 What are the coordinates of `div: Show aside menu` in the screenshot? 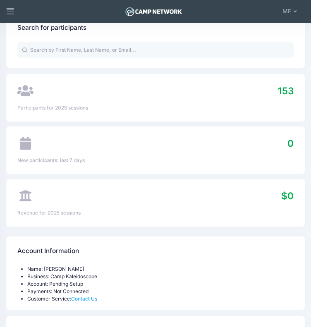 It's located at (10, 11).